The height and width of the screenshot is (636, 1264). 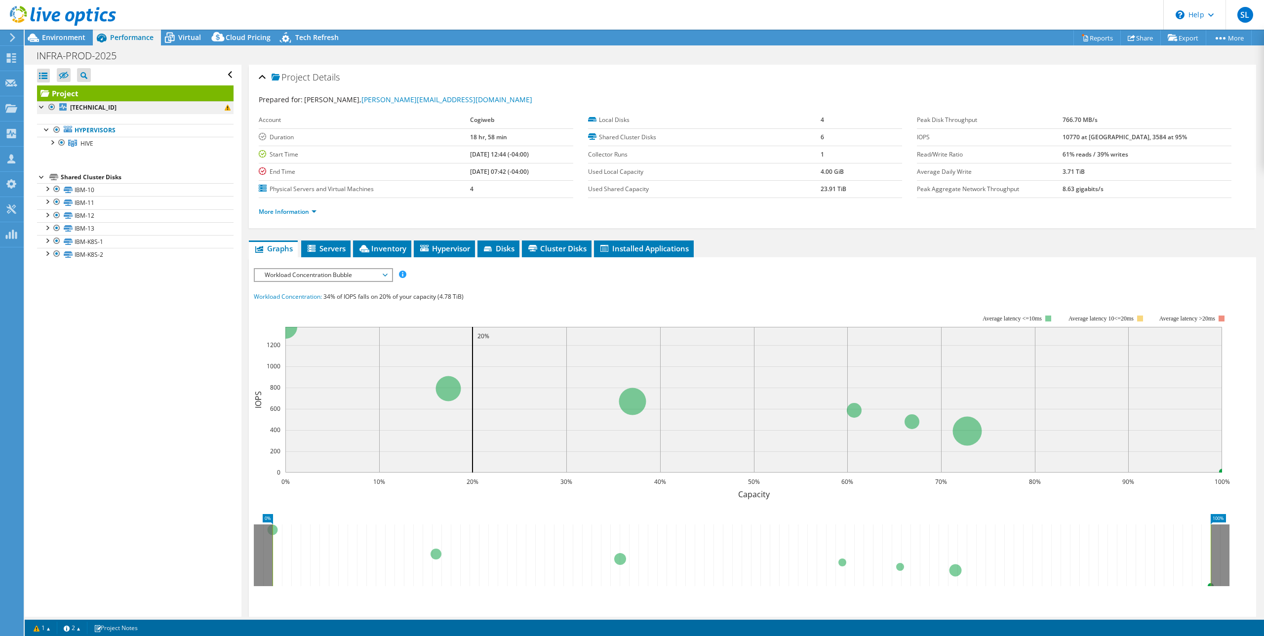 I want to click on span: Workload Concentration Bubble, so click(x=323, y=275).